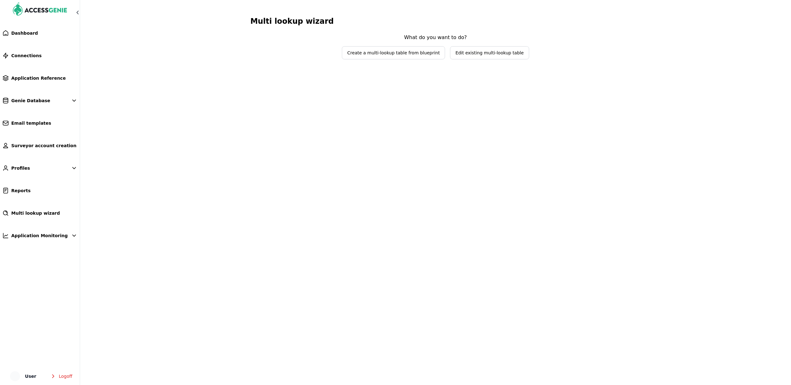 This screenshot has width=791, height=385. What do you see at coordinates (31, 123) in the screenshot?
I see `span: Email templates` at bounding box center [31, 123].